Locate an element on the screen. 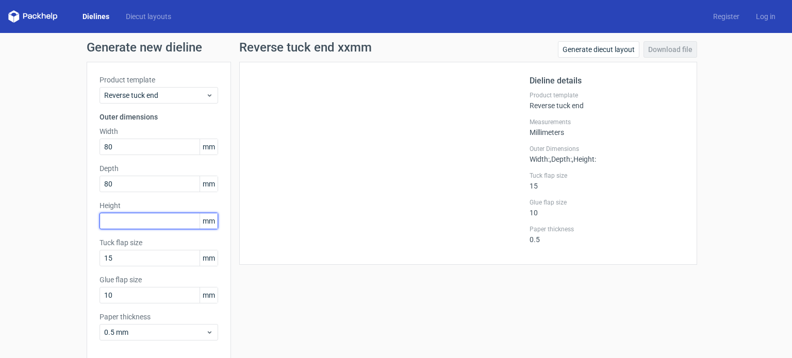  span: Reverse tuck end is located at coordinates (155, 95).